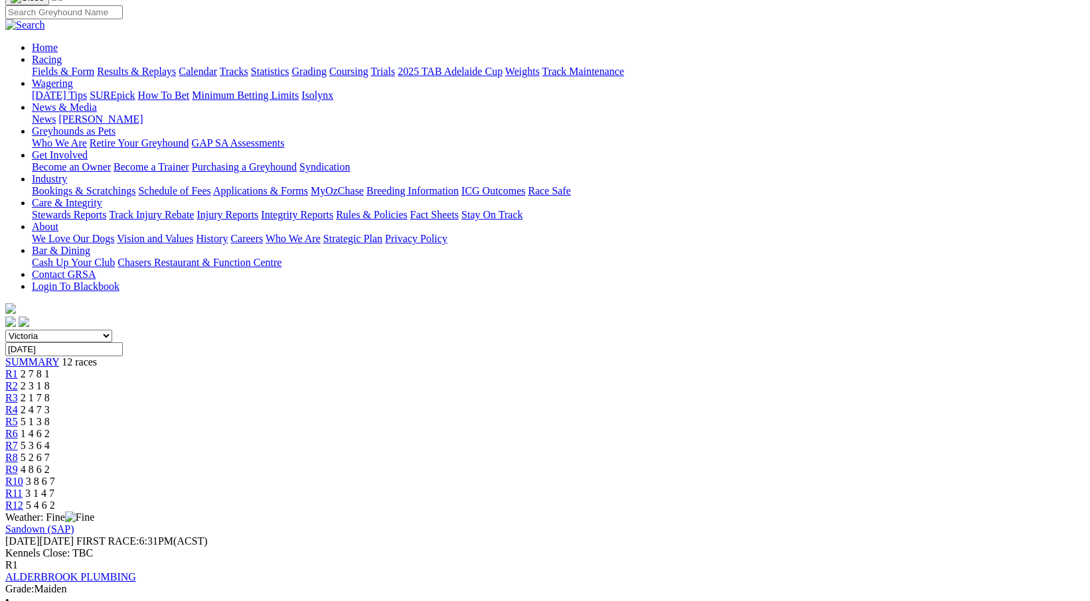  What do you see at coordinates (63, 71) in the screenshot?
I see `a: Fields & Form` at bounding box center [63, 71].